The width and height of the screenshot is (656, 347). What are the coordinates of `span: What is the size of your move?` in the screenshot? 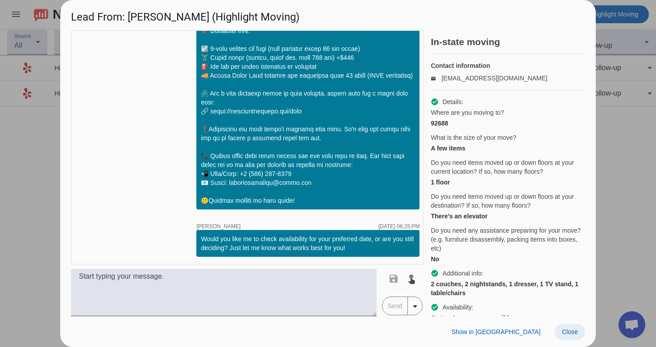 It's located at (473, 137).